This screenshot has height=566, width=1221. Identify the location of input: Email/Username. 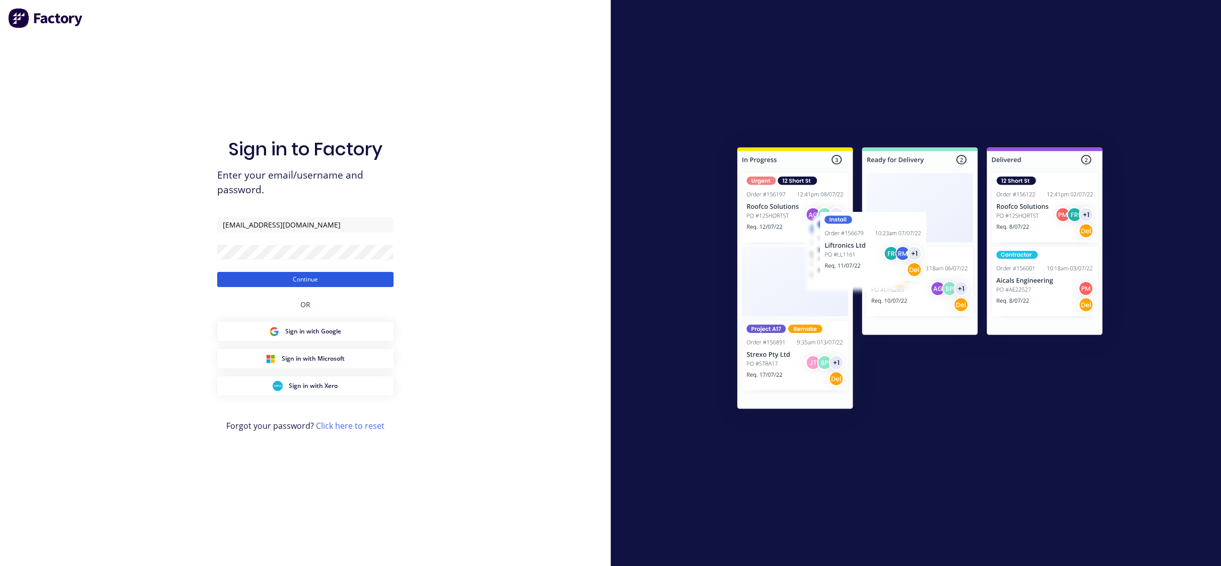
(305, 225).